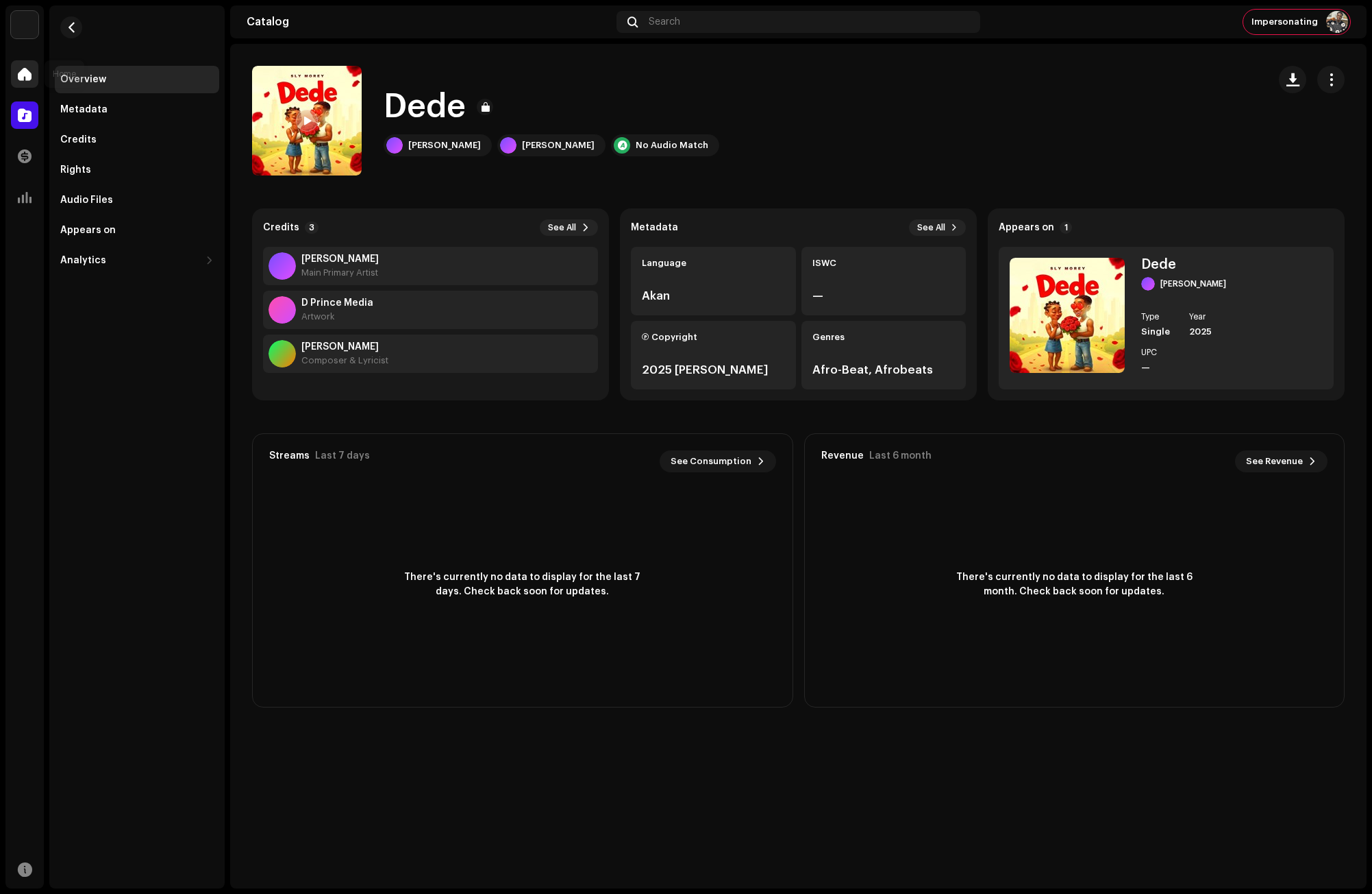 Image resolution: width=1372 pixels, height=894 pixels. Describe the element at coordinates (901, 456) in the screenshot. I see `div: Last 6 month` at that location.